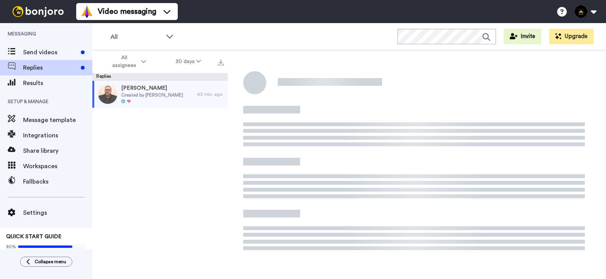  Describe the element at coordinates (136, 37) in the screenshot. I see `span: All` at that location.